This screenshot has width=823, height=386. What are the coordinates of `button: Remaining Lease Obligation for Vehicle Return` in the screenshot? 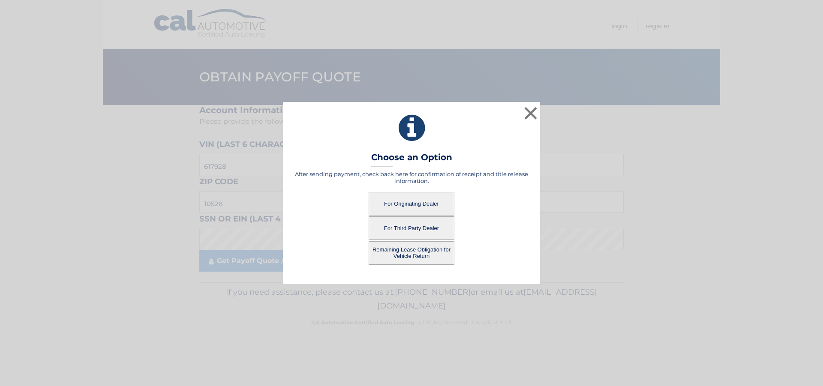 It's located at (412, 253).